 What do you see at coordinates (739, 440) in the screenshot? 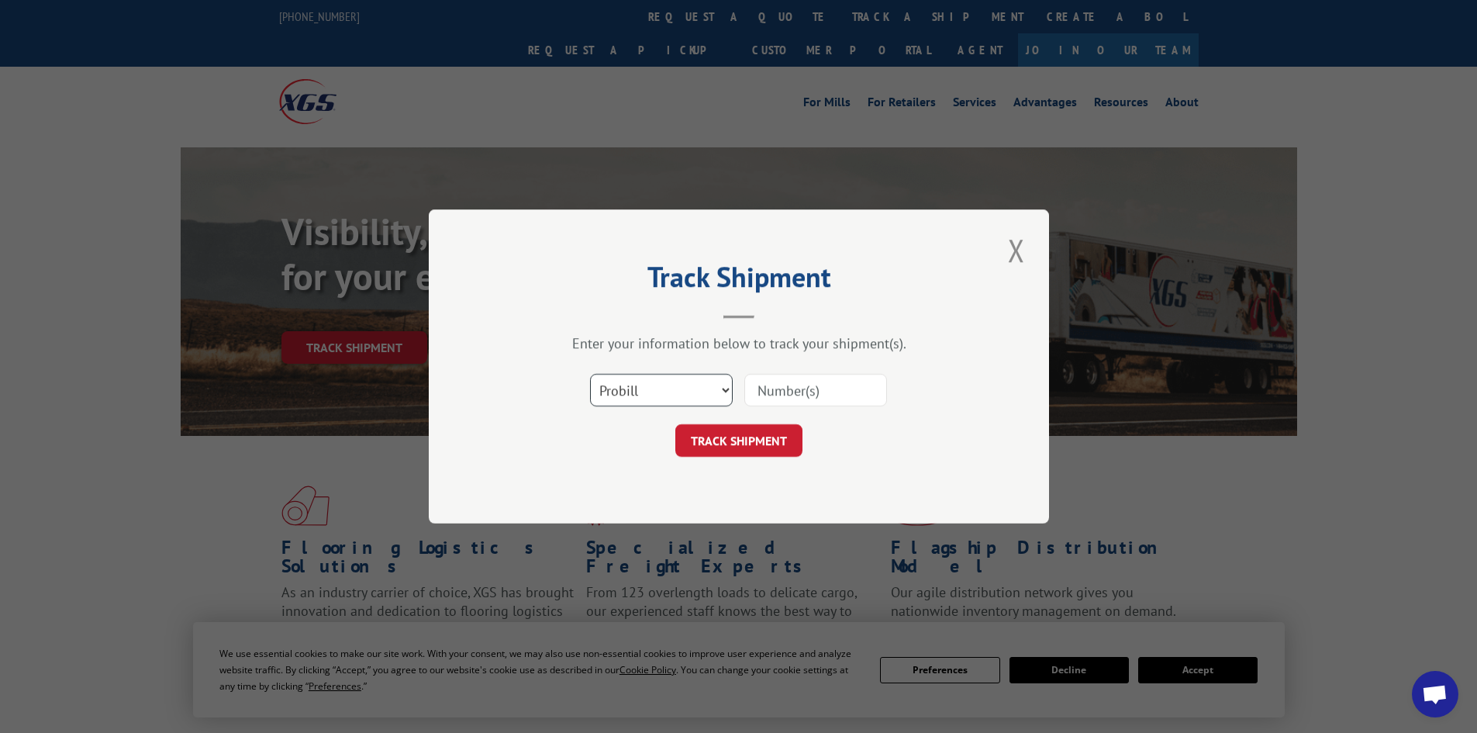
I see `button: TRACK SHIPMENT` at bounding box center [739, 440].